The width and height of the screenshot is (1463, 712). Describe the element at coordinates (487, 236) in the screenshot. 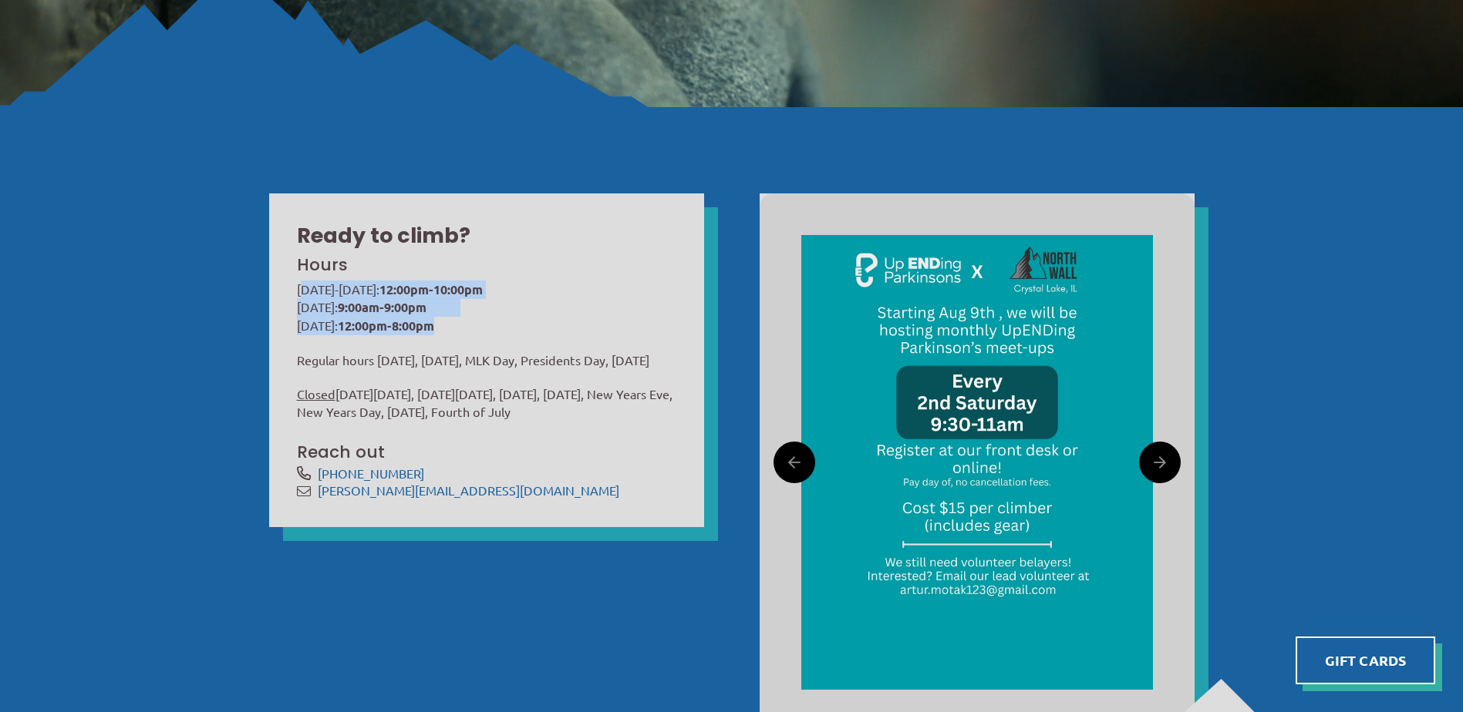

I see `h2: Ready to climb?` at that location.